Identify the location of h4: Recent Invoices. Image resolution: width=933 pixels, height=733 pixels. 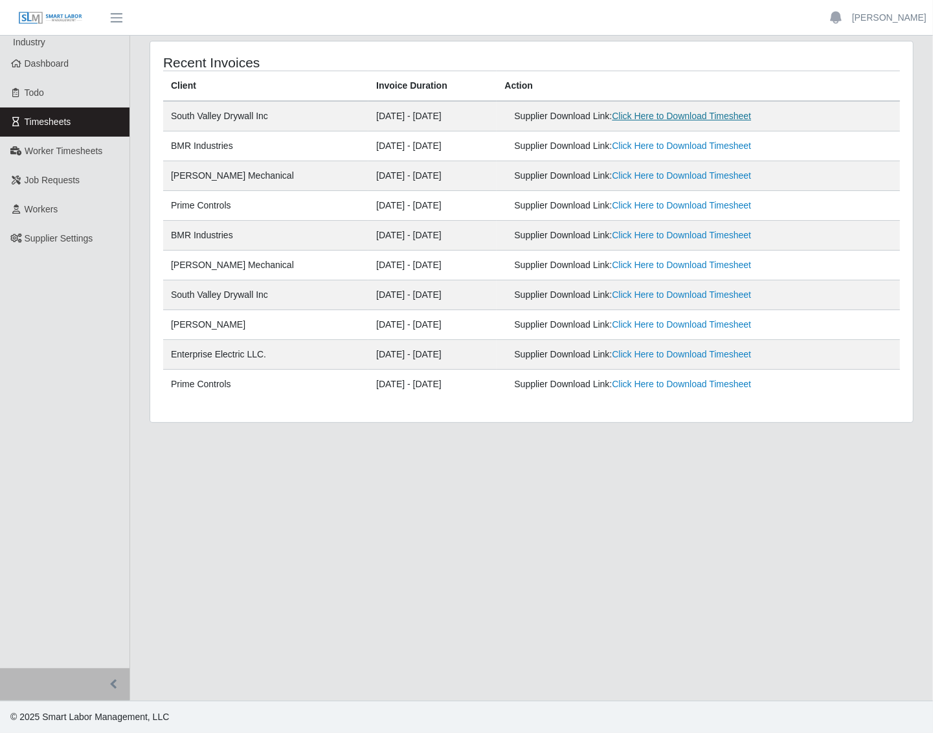
(311, 62).